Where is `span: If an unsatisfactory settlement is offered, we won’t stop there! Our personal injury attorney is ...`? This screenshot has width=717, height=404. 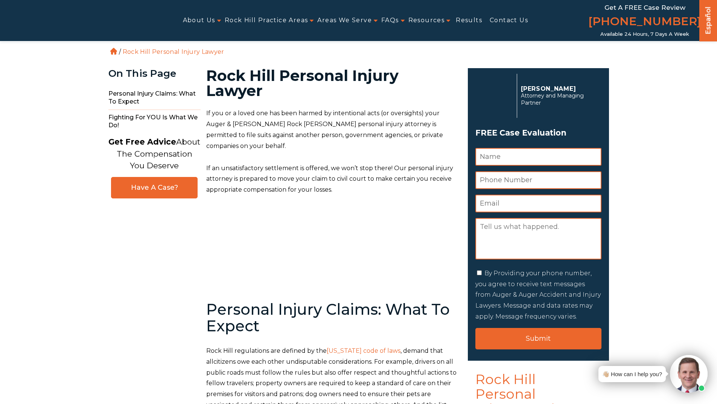
span: If an unsatisfactory settlement is offered, we won’t stop there! Our personal injury attorney is ... is located at coordinates (330, 179).